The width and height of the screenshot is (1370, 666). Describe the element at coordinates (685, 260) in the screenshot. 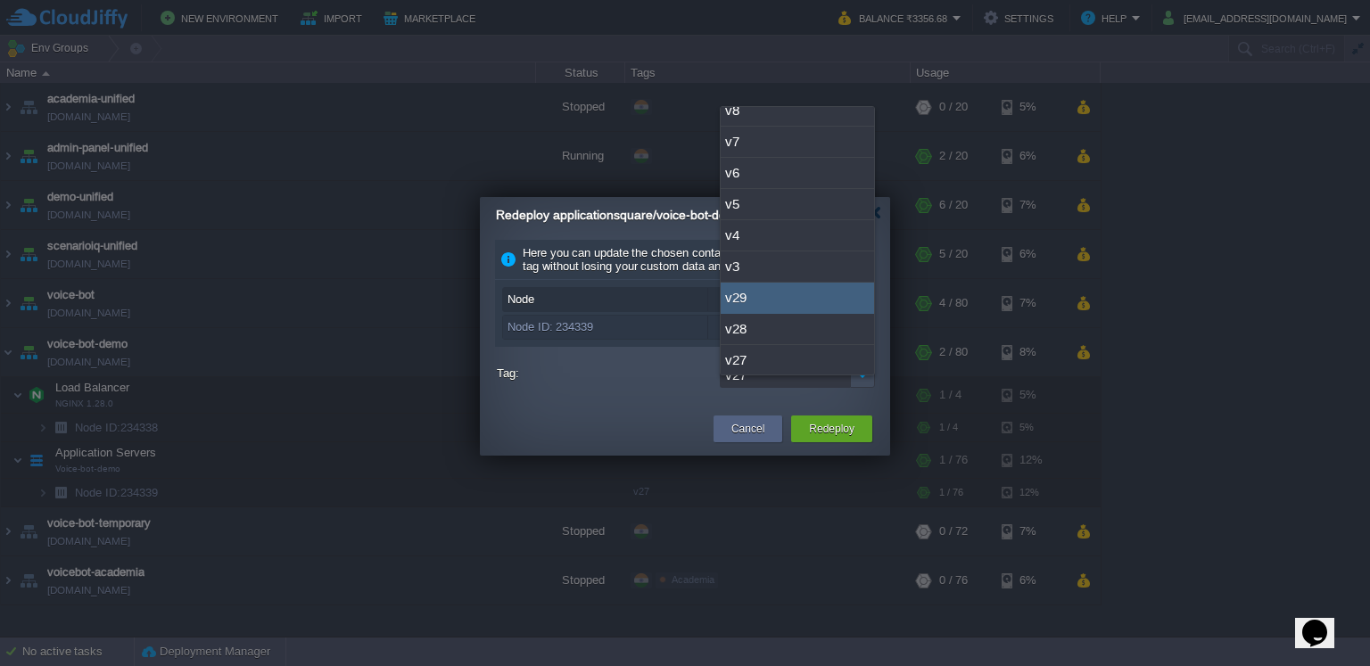

I see `div: Here you can update the chosen containers to another template tag without losing your custom data...` at that location.